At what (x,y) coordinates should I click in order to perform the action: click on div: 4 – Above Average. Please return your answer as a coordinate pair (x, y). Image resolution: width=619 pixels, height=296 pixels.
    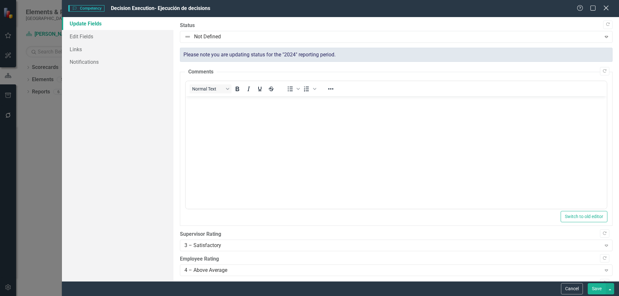
    Looking at the image, I should click on (393, 270).